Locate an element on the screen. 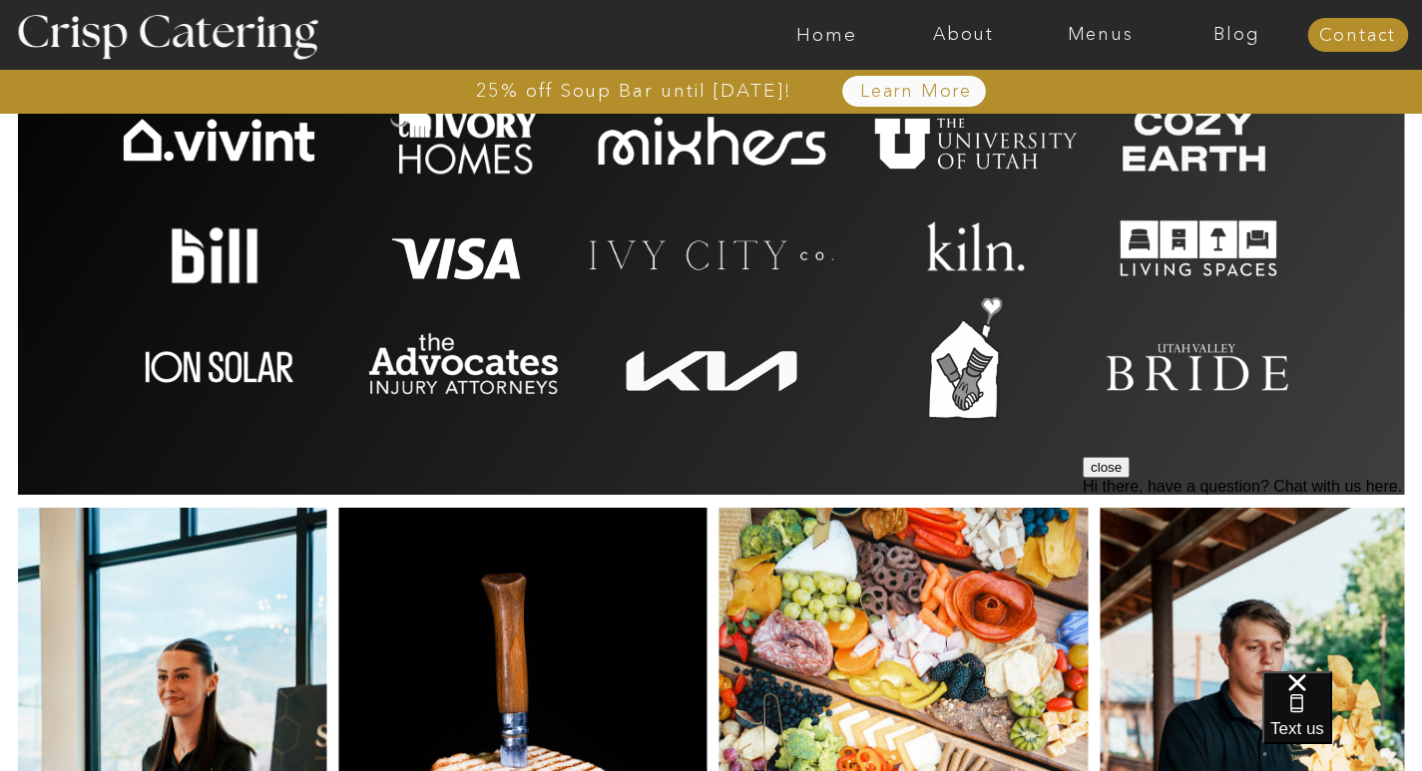  span: Text us is located at coordinates (35, 57).